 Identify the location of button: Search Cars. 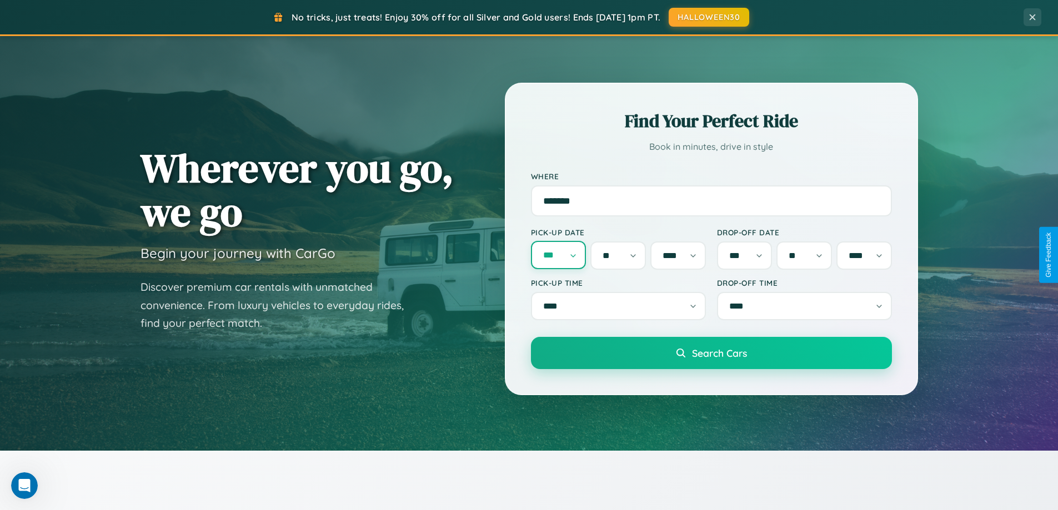
(711, 353).